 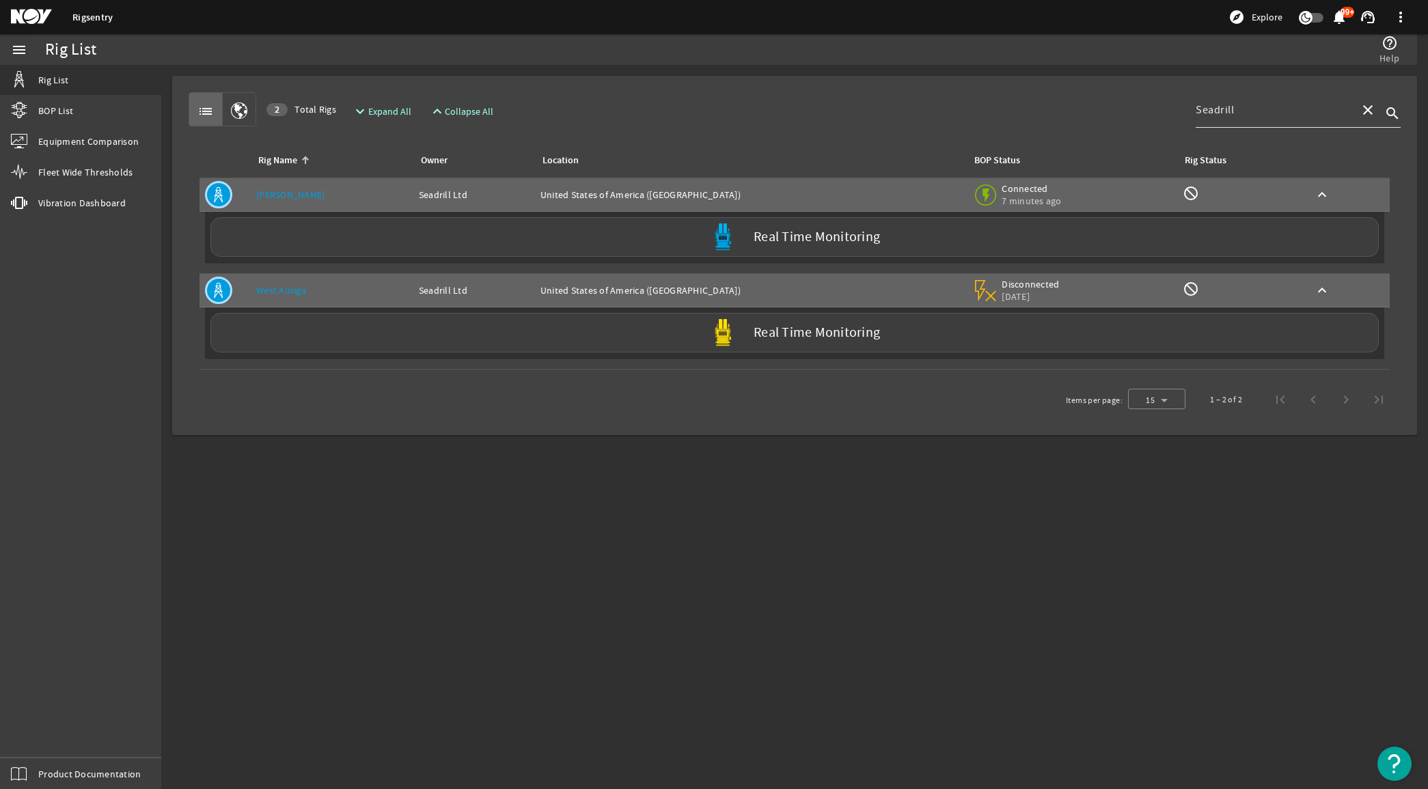 What do you see at coordinates (1094, 400) in the screenshot?
I see `div: Items per page:` at bounding box center [1094, 400].